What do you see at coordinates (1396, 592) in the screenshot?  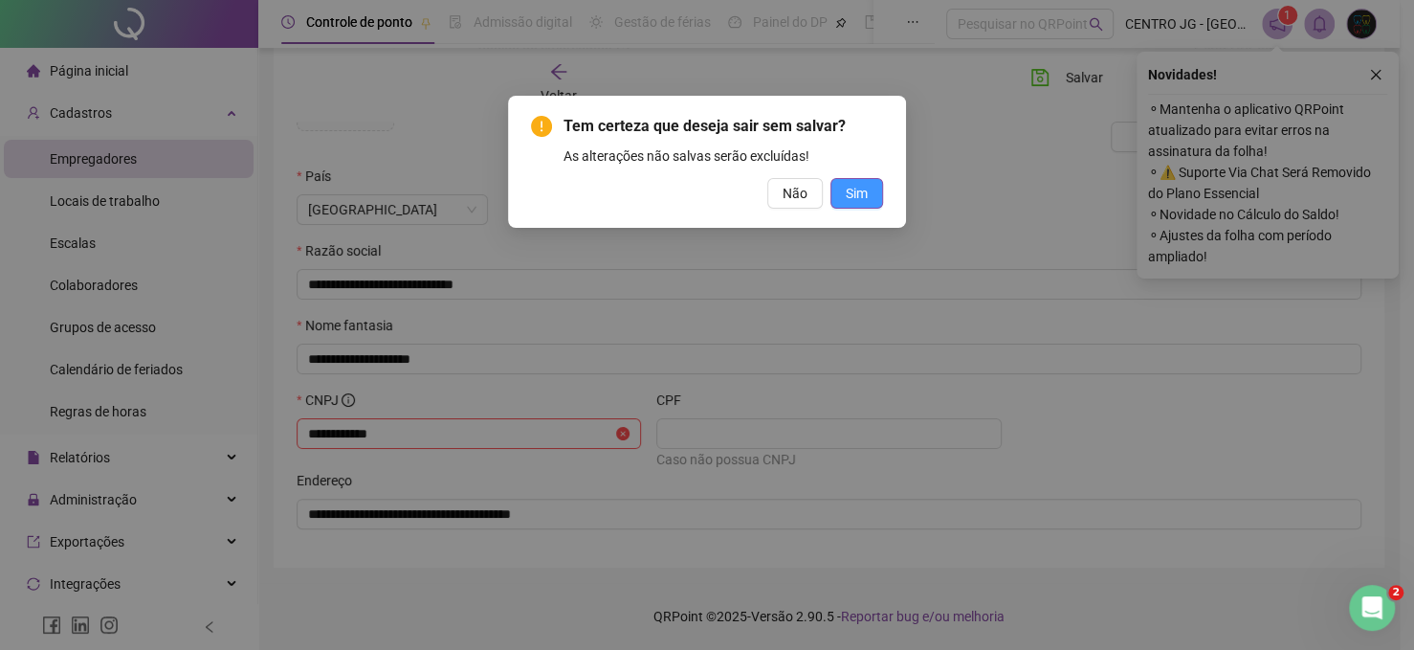 I see `span: 2` at bounding box center [1396, 592].